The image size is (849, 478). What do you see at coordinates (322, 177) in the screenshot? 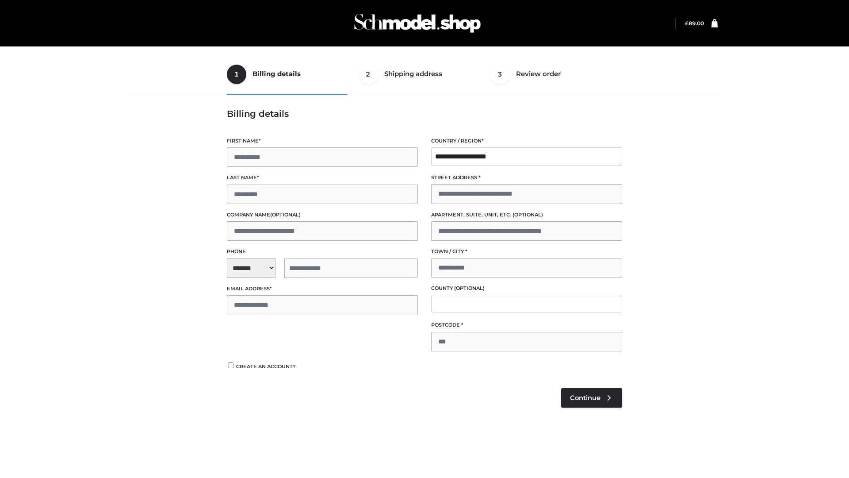
I see `label: Last name` at bounding box center [322, 177].